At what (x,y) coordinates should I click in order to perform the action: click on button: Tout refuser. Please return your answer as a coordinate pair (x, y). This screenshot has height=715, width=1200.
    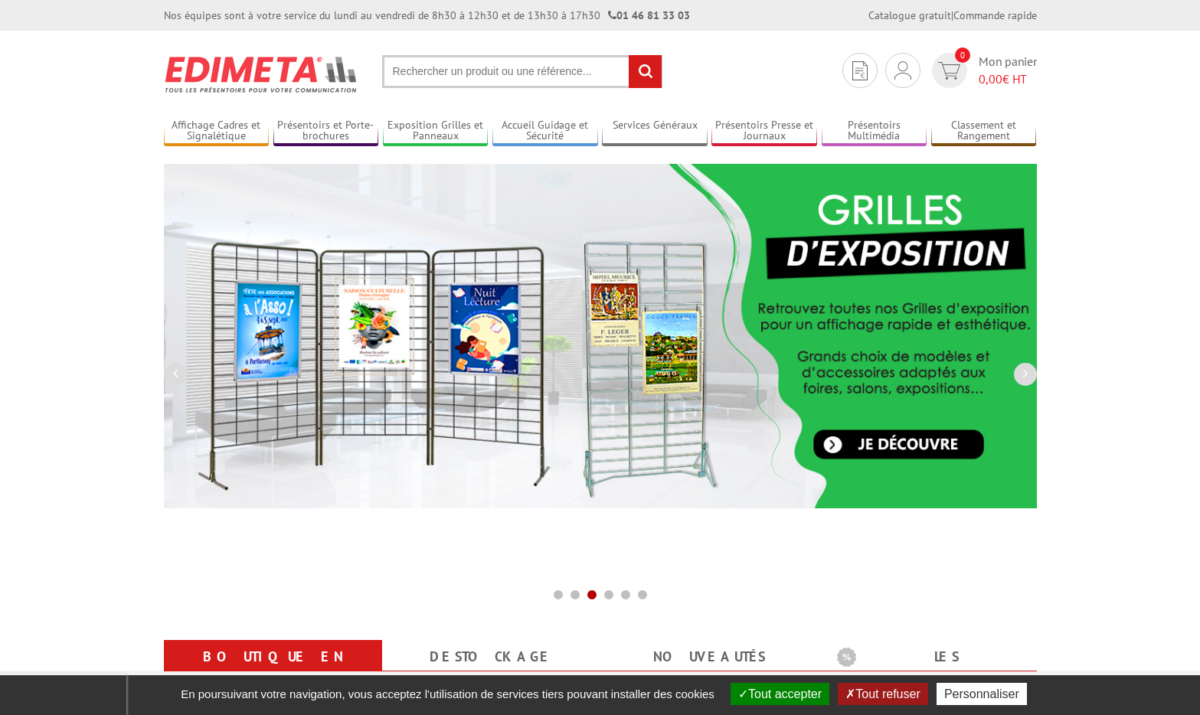
    Looking at the image, I should click on (882, 694).